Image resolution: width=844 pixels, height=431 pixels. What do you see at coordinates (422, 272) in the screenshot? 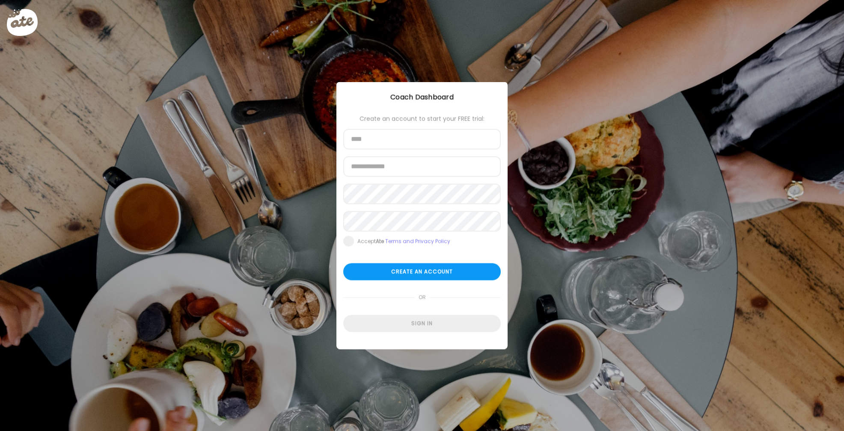
I see `div: Create an account` at bounding box center [422, 272].